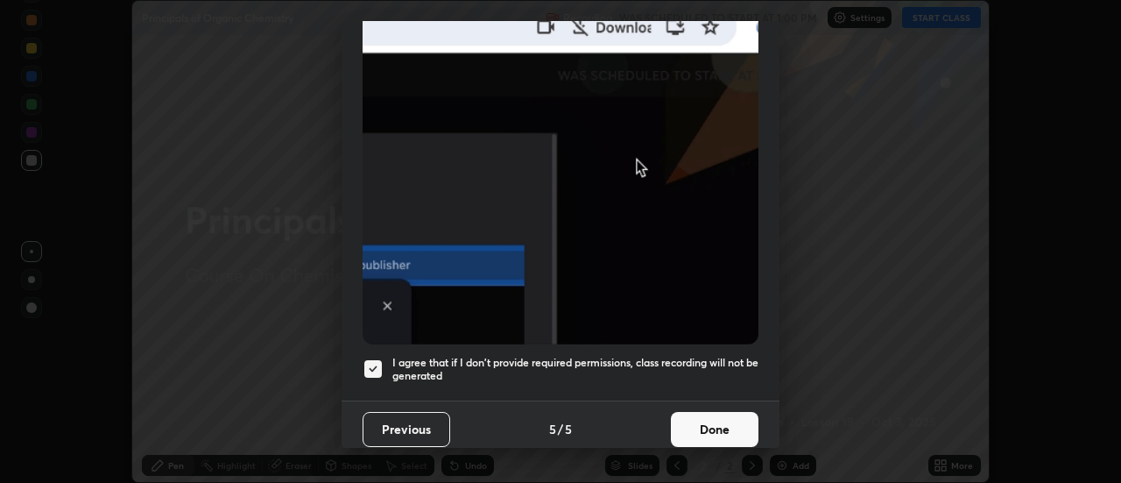 This screenshot has height=483, width=1121. Describe the element at coordinates (715, 429) in the screenshot. I see `button: Done` at that location.